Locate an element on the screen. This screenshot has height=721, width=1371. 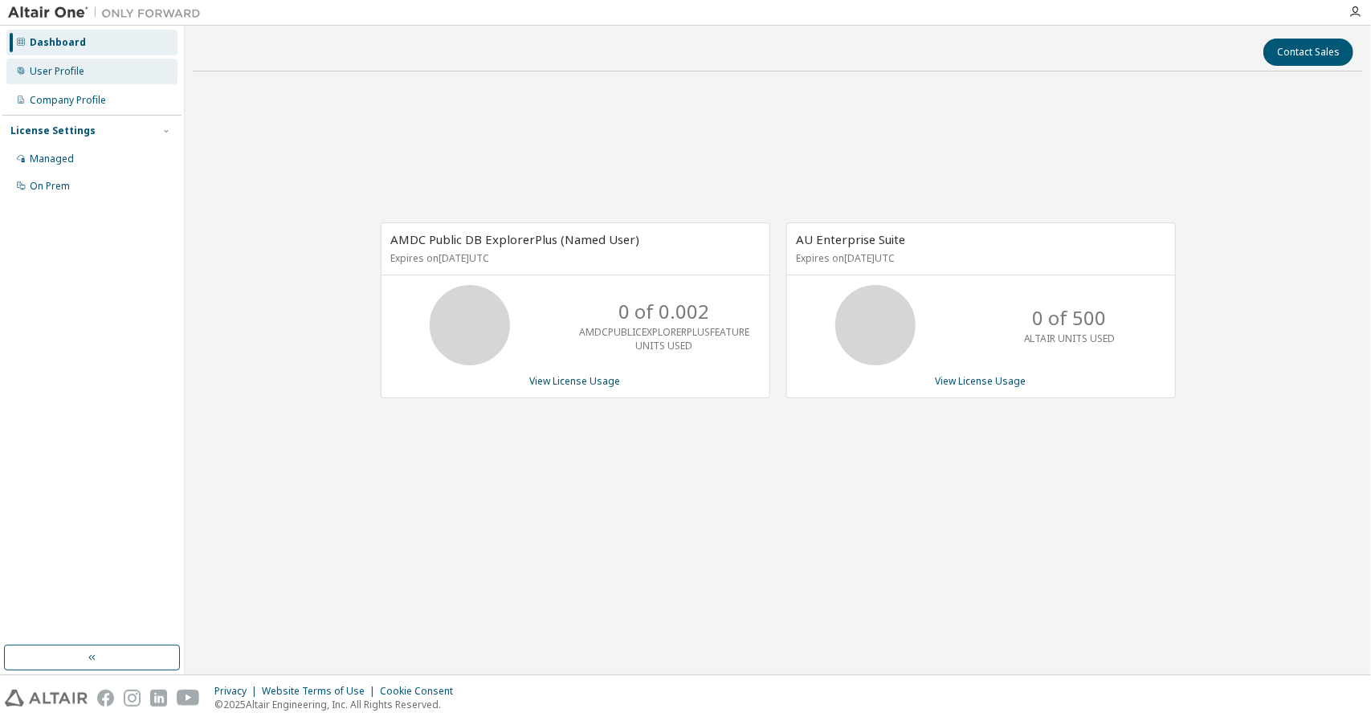
div: Managed is located at coordinates (51, 159).